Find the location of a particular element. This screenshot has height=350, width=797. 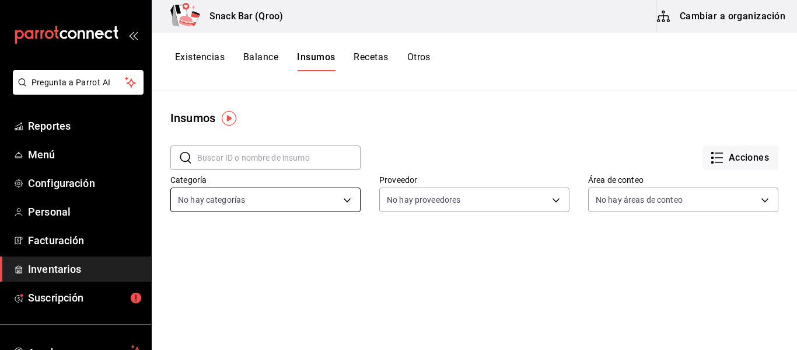

div: Insumos is located at coordinates (193, 118).